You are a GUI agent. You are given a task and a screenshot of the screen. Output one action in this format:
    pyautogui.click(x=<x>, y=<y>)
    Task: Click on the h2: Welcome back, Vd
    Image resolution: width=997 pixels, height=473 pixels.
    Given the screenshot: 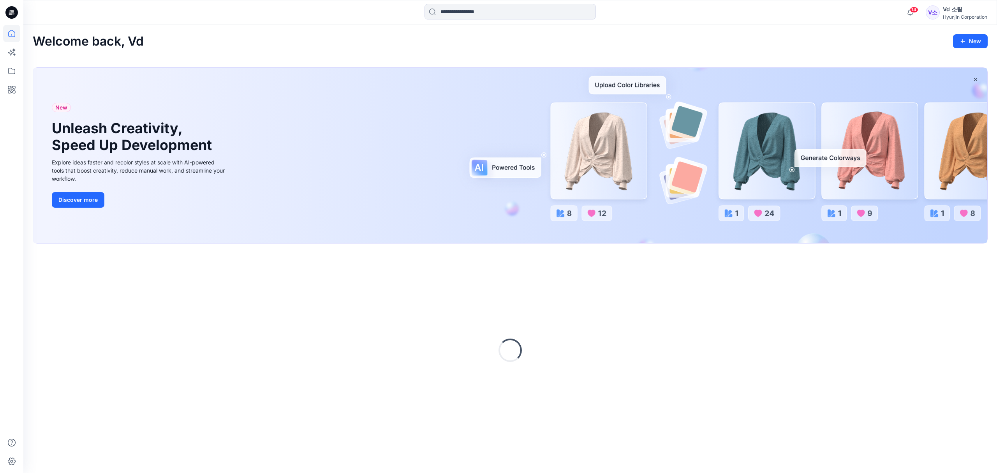 What is the action you would take?
    pyautogui.click(x=88, y=41)
    